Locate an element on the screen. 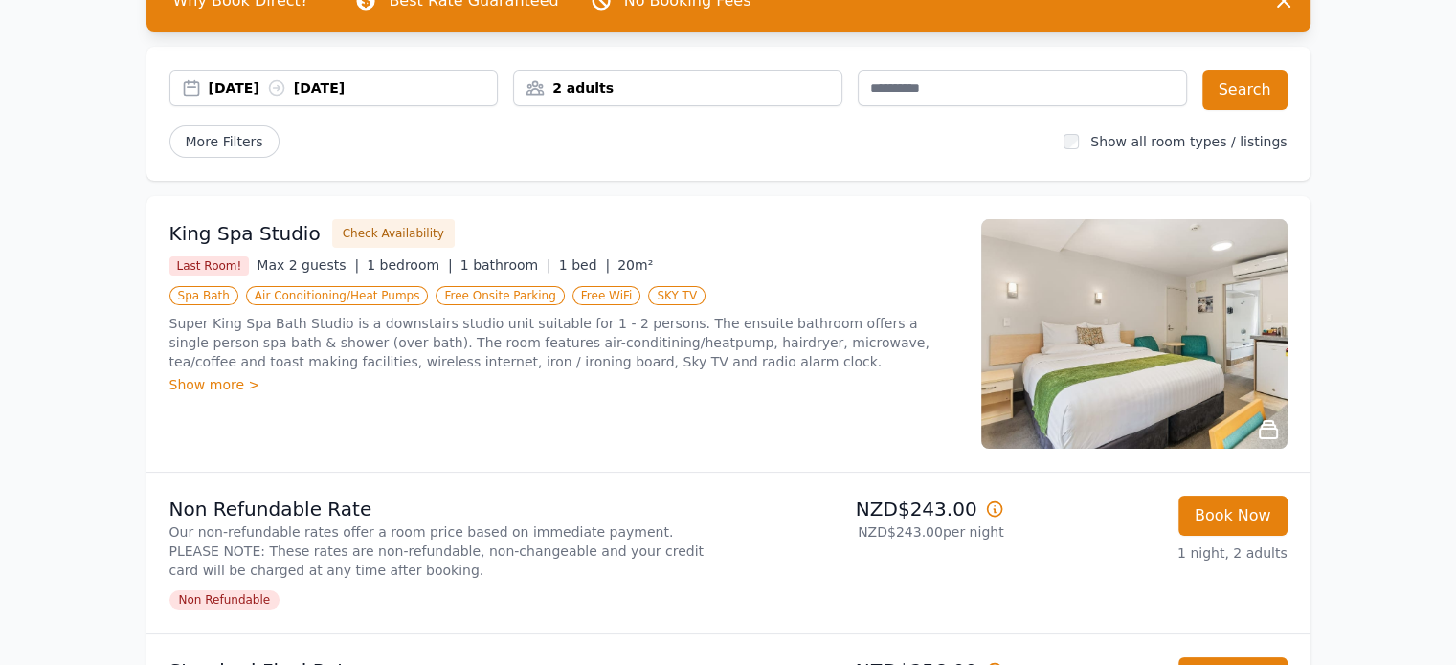 The image size is (1456, 665). p: Super King Spa Bath Studio is a downstairs studio unit suitable for 1 - 2 persons. The ensuite ba... is located at coordinates (564, 343).